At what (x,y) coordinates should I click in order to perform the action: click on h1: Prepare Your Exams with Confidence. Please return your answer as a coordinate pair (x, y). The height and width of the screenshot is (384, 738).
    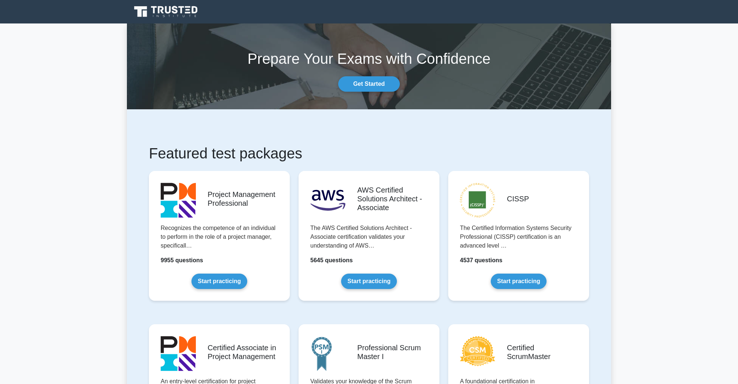
    Looking at the image, I should click on (369, 59).